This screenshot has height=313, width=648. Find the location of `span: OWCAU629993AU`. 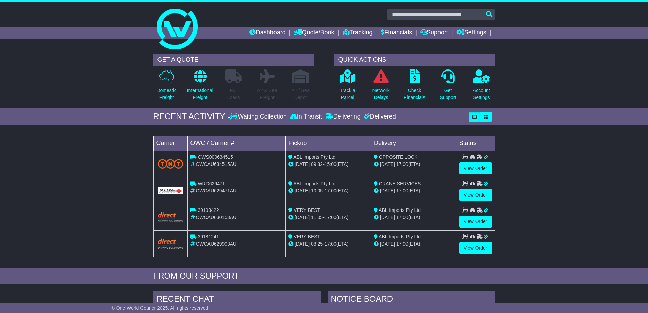

span: OWCAU629993AU is located at coordinates (216, 244).